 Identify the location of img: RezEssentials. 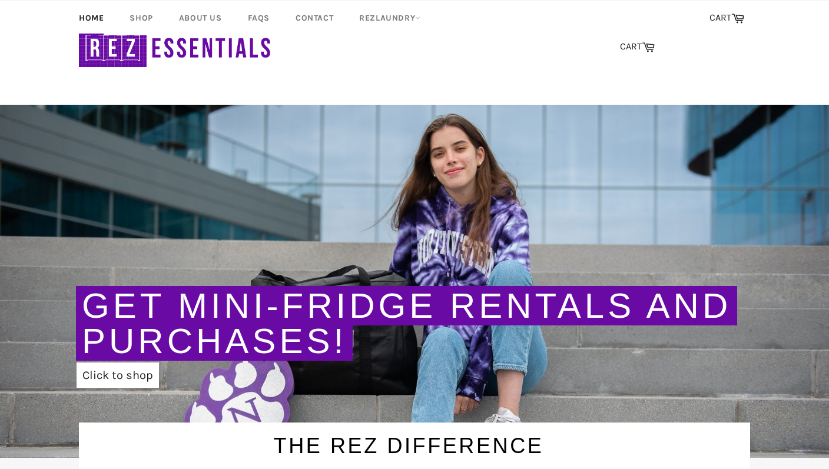
(176, 47).